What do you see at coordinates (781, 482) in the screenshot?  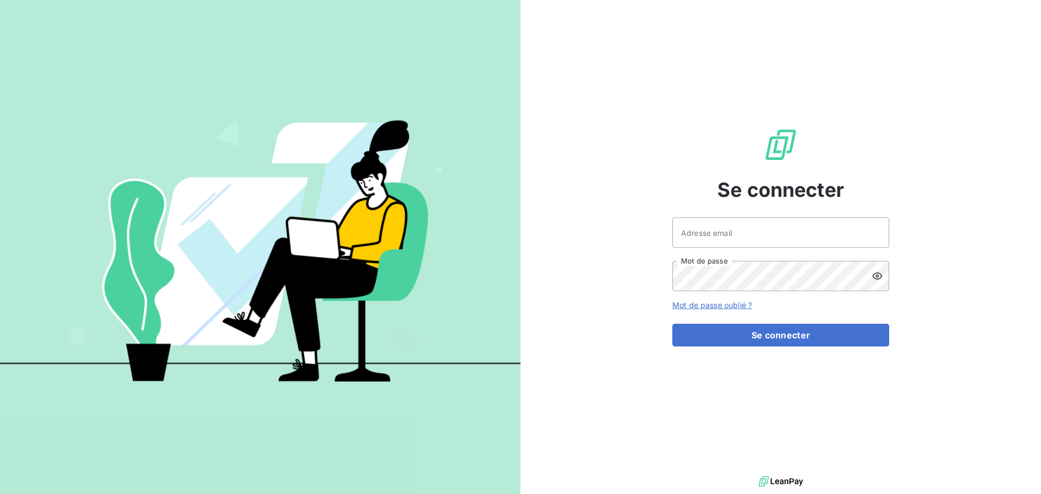 I see `img: logo` at bounding box center [781, 482].